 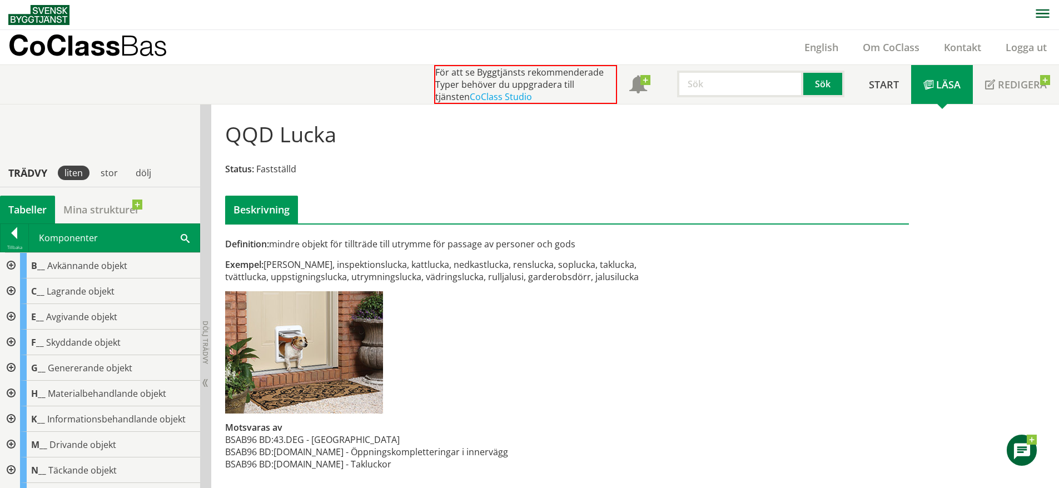 What do you see at coordinates (38, 419) in the screenshot?
I see `span: K__` at bounding box center [38, 419].